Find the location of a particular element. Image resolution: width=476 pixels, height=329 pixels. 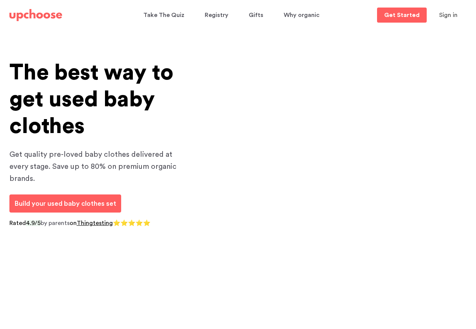

a: Why organic is located at coordinates (303, 15).